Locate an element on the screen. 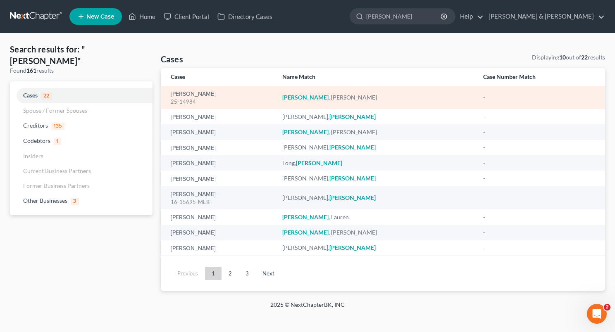 This screenshot has width=615, height=332. input: Search by name... is located at coordinates (404, 16).